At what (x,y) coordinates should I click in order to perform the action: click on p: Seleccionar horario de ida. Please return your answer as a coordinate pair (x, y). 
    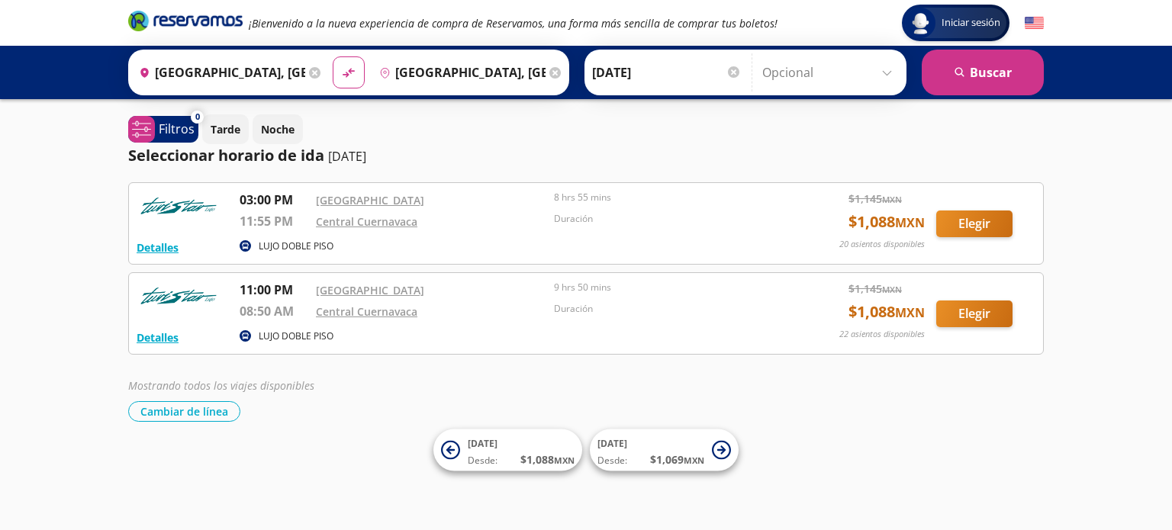
    Looking at the image, I should click on (226, 156).